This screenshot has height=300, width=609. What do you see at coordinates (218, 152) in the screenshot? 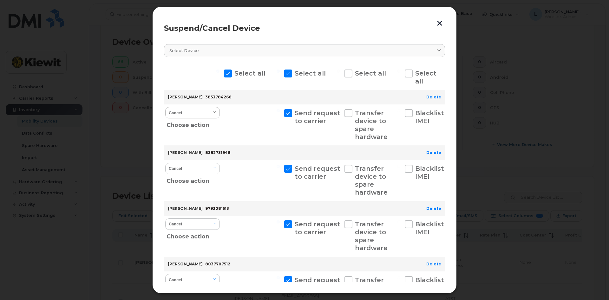
I see `span: 8392731948` at bounding box center [218, 152].